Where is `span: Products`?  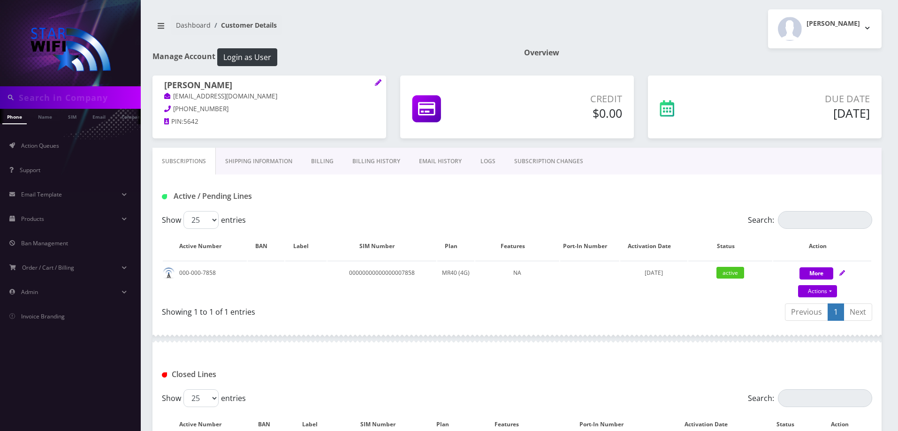
span: Products is located at coordinates (32, 219).